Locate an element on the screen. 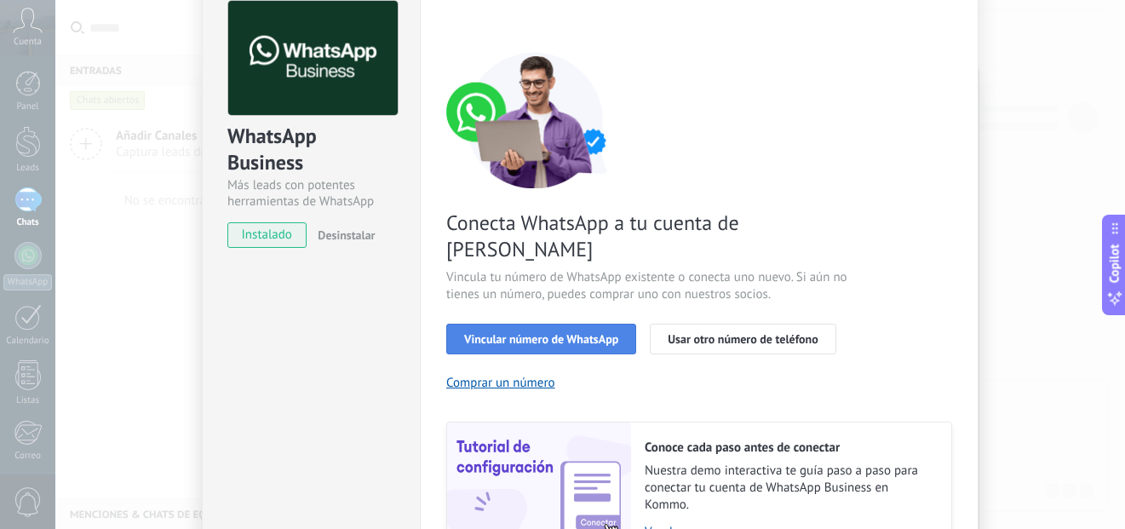 This screenshot has width=1125, height=529. span: instalado is located at coordinates (267, 235).